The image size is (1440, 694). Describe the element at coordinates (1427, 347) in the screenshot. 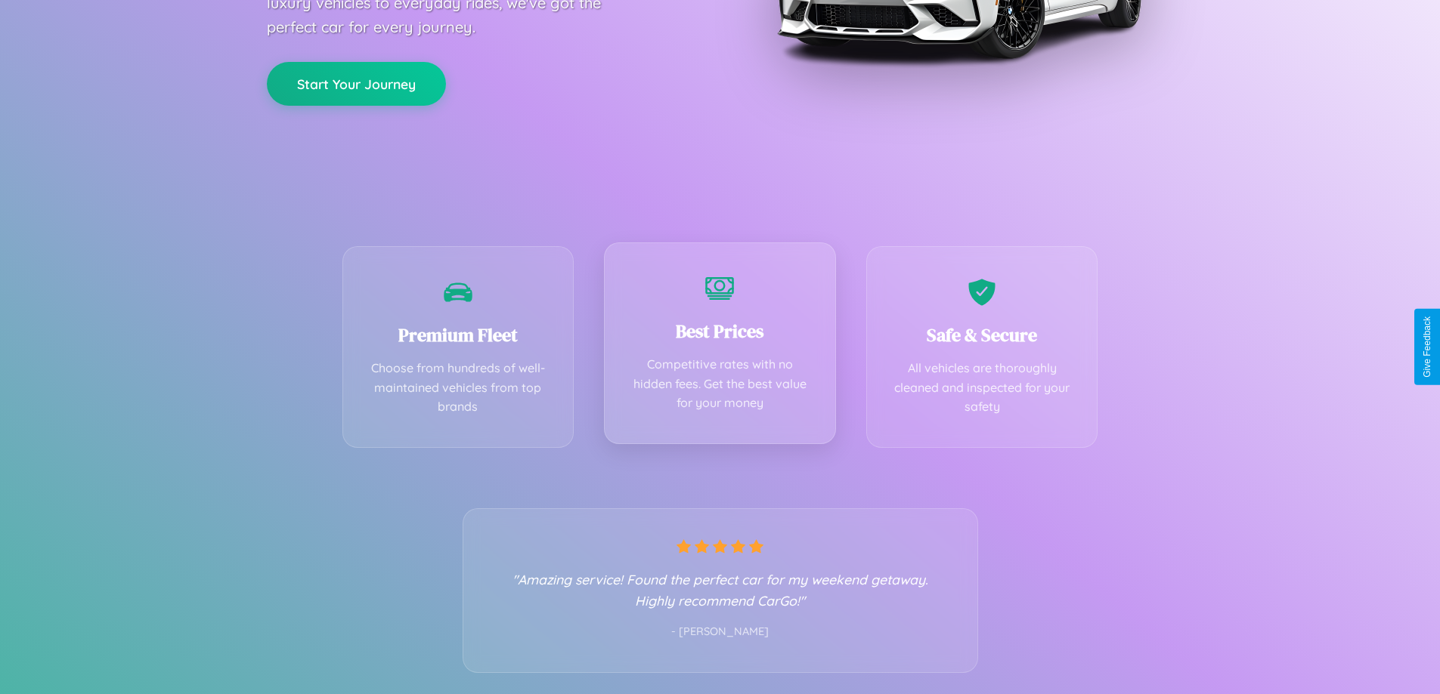

I see `div: Give Feedback` at that location.